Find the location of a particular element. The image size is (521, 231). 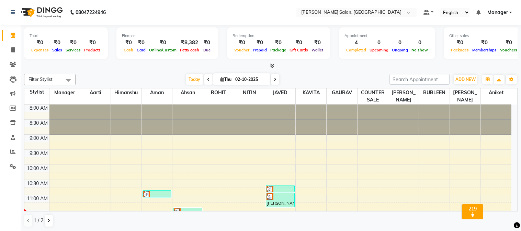

span: Wallet is located at coordinates (317, 50).